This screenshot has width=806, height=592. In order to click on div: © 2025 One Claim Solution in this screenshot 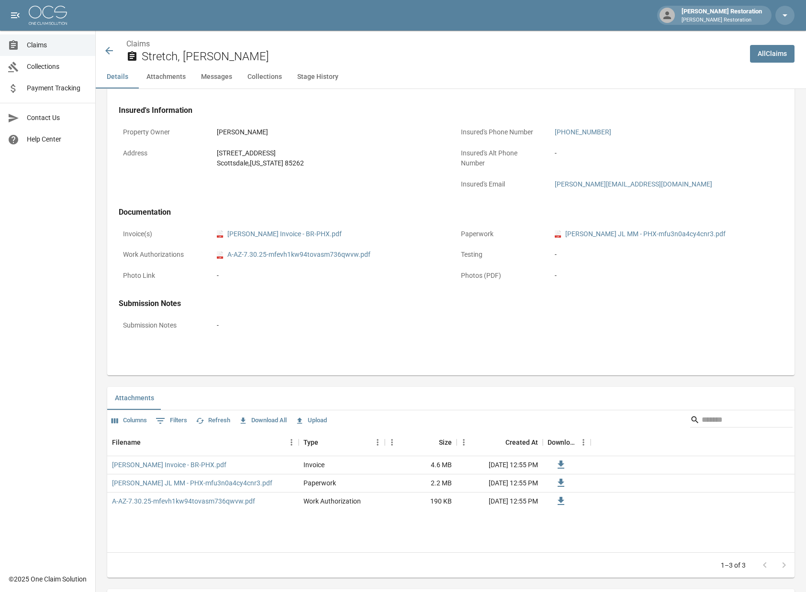, I will do `click(47, 579)`.